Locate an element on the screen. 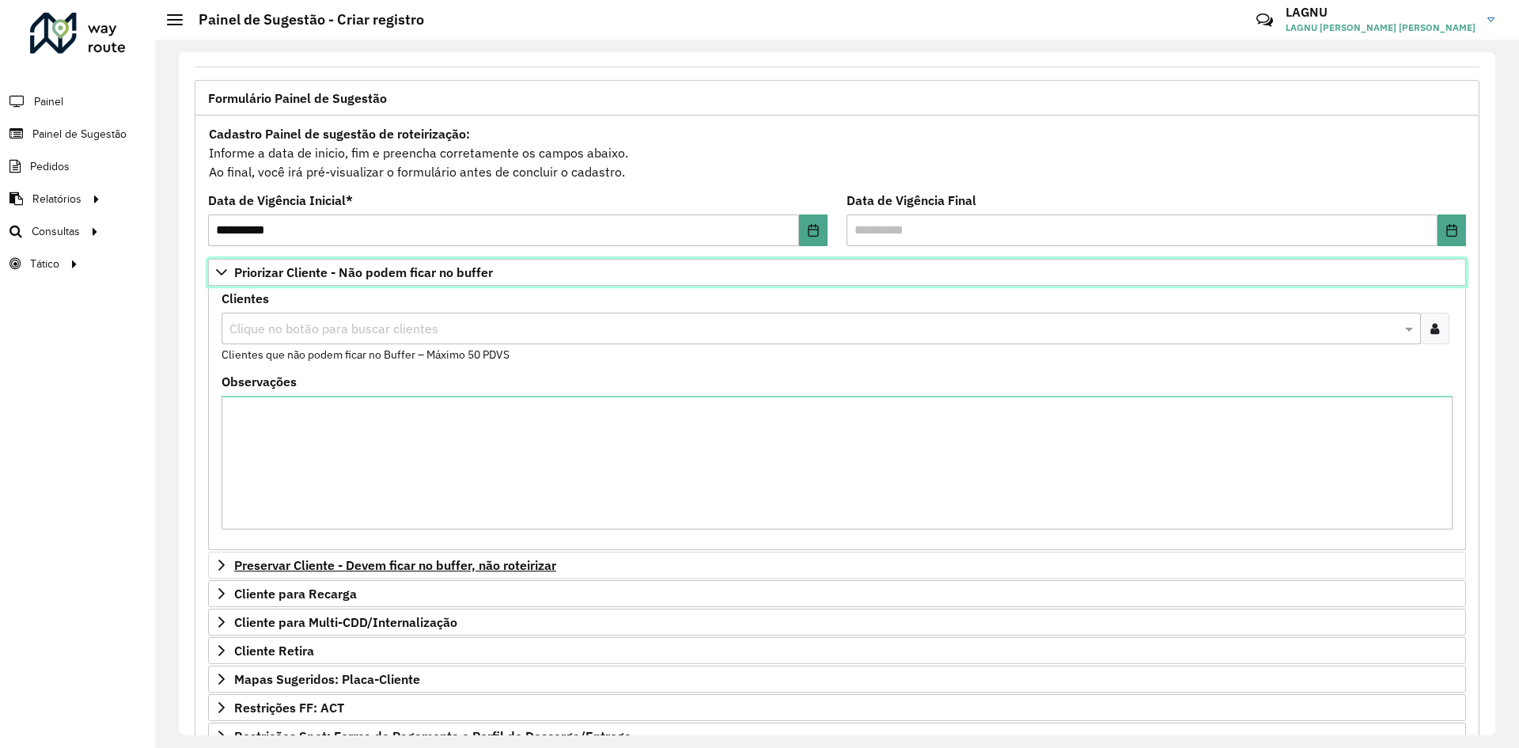  label: Data de Vigência Final is located at coordinates (911, 200).